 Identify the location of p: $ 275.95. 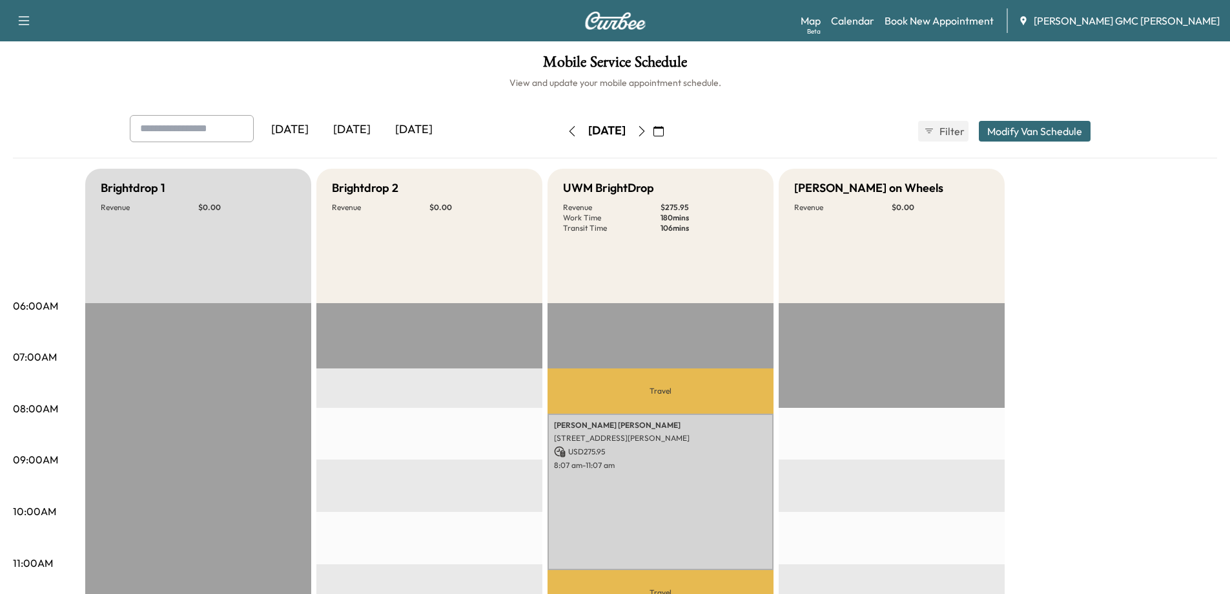
(709, 207).